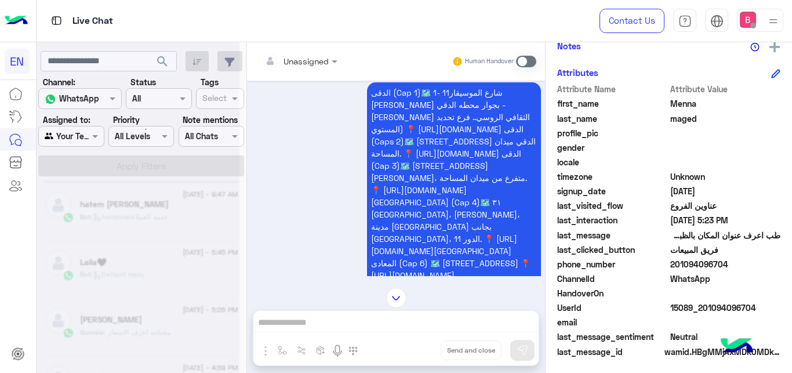 This screenshot has height=373, width=792. Describe the element at coordinates (748, 20) in the screenshot. I see `img: userImage` at that location.